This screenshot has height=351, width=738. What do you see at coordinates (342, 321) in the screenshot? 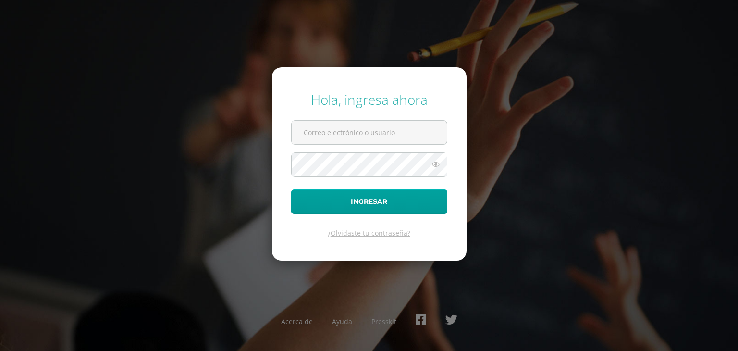
I see `a: Ayuda` at bounding box center [342, 321].